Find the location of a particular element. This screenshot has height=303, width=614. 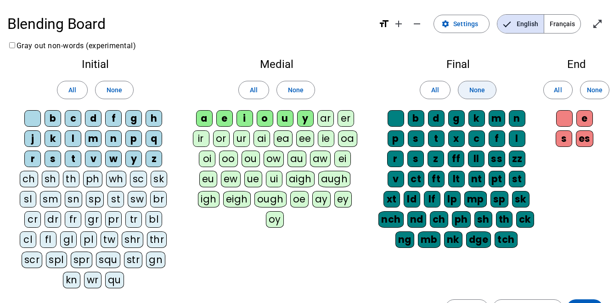

span: Français is located at coordinates (562, 24).